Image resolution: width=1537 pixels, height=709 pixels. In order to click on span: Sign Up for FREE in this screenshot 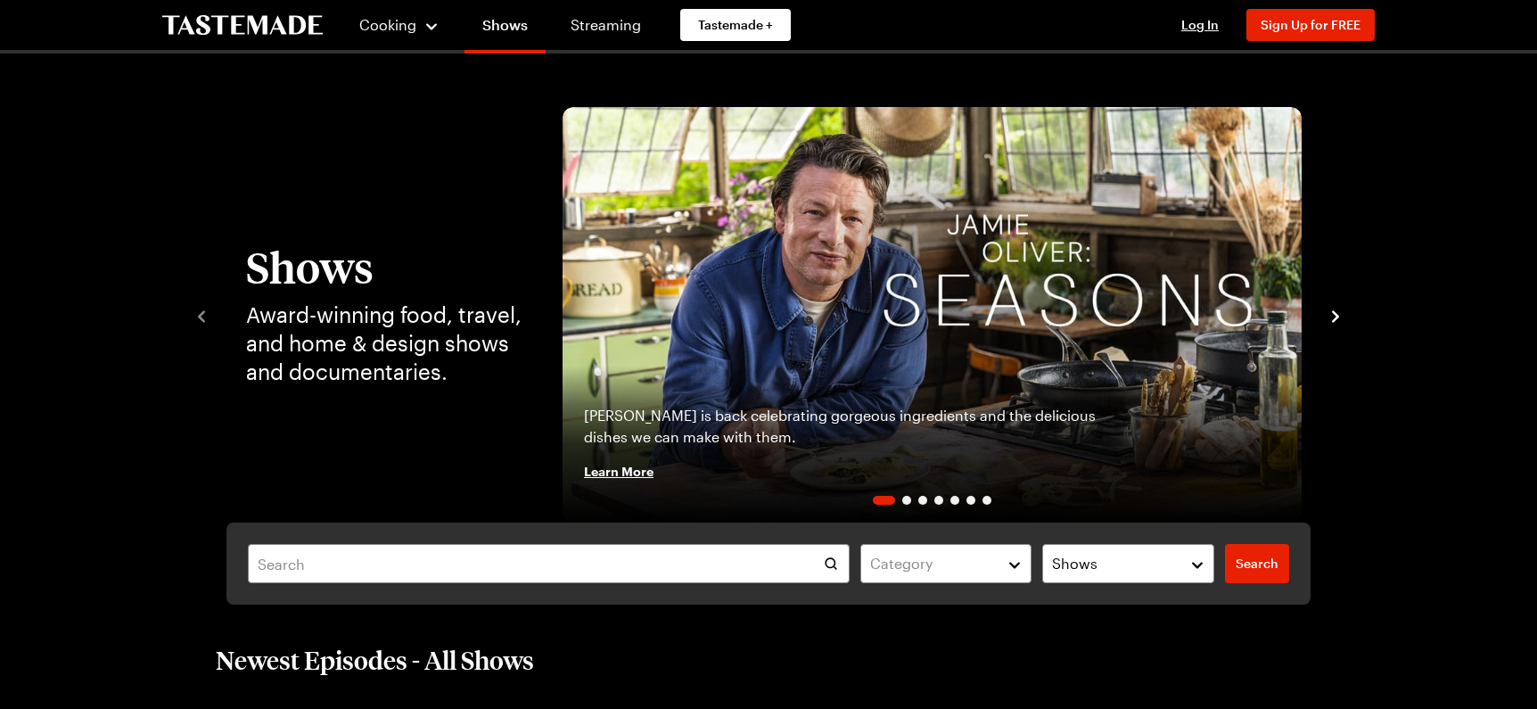, I will do `click(1311, 24)`.